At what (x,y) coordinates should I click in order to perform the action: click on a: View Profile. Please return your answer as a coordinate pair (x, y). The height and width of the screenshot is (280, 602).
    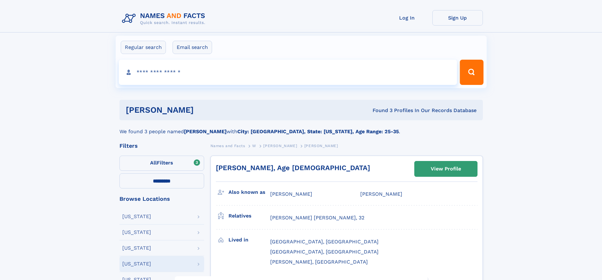
    Looking at the image, I should click on (446, 169).